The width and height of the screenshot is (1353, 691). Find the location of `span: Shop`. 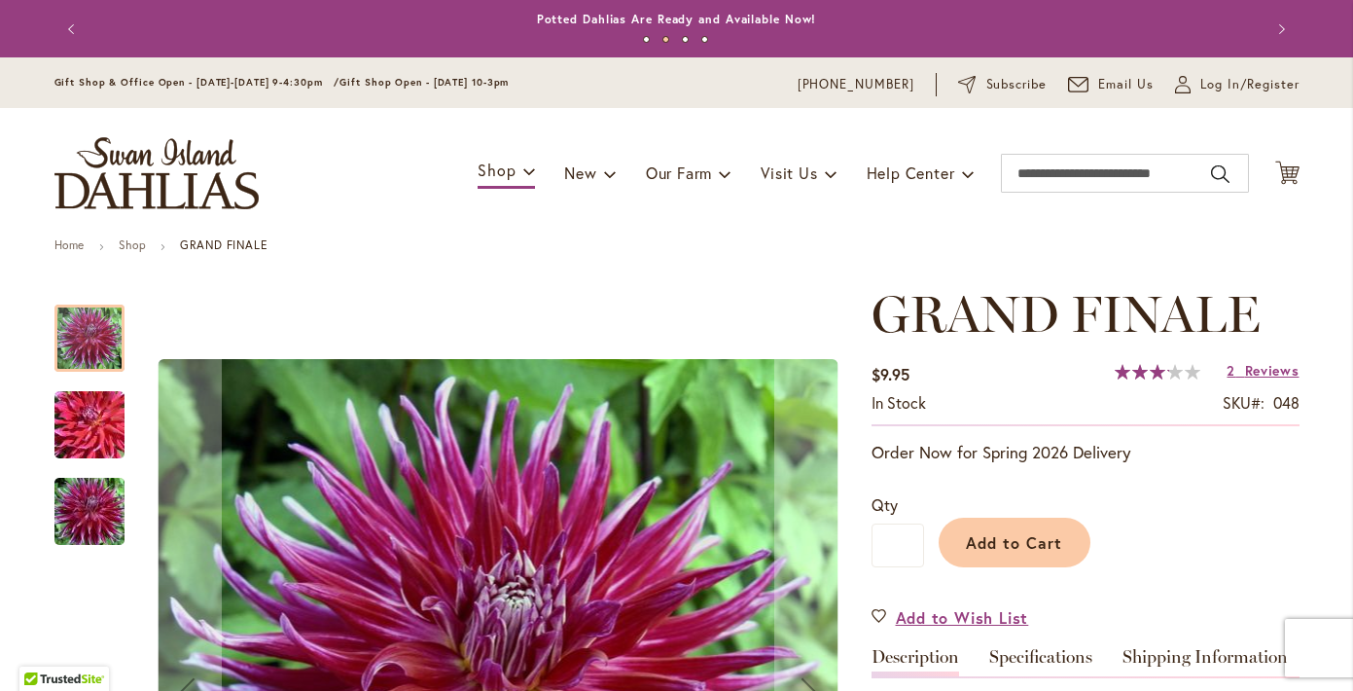

span: Shop is located at coordinates (496, 169).